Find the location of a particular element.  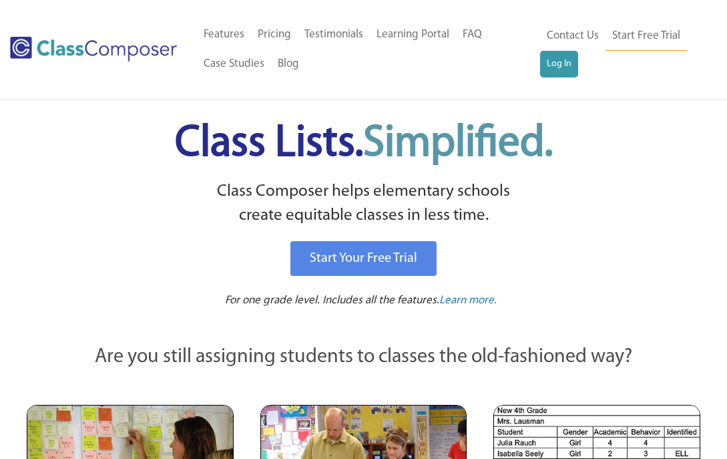

span: Learn more. is located at coordinates (468, 300).